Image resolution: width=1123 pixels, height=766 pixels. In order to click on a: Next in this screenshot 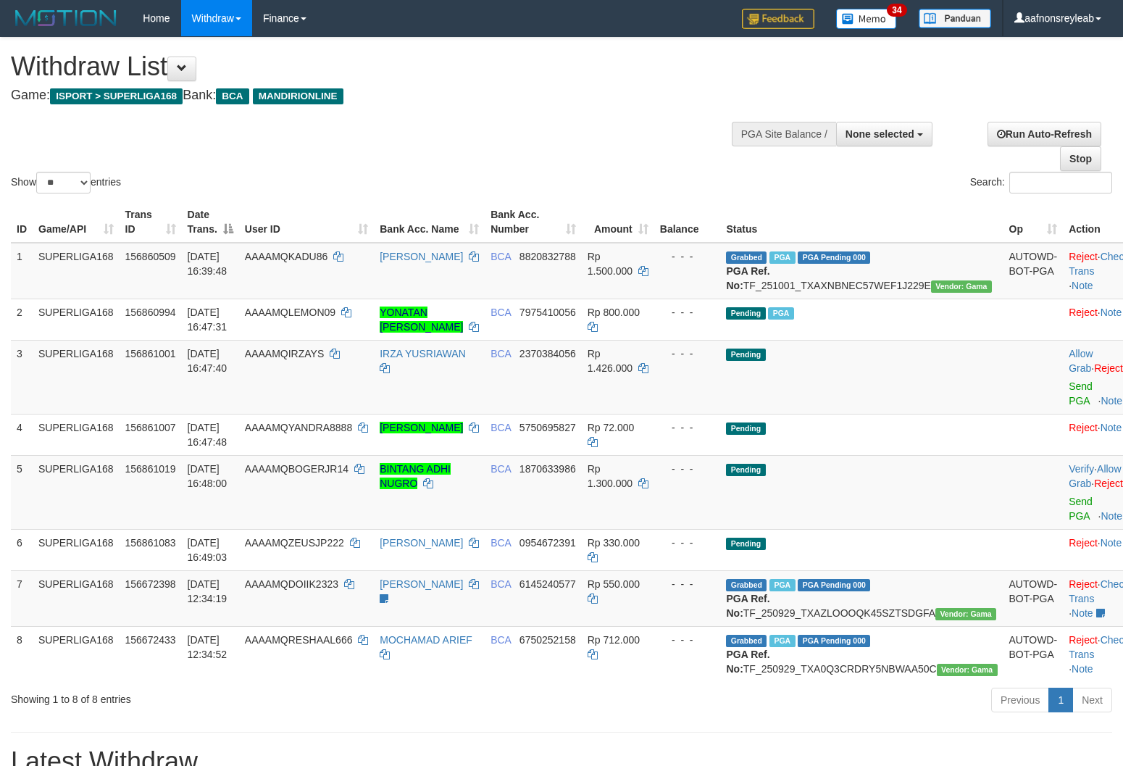, I will do `click(1092, 700)`.